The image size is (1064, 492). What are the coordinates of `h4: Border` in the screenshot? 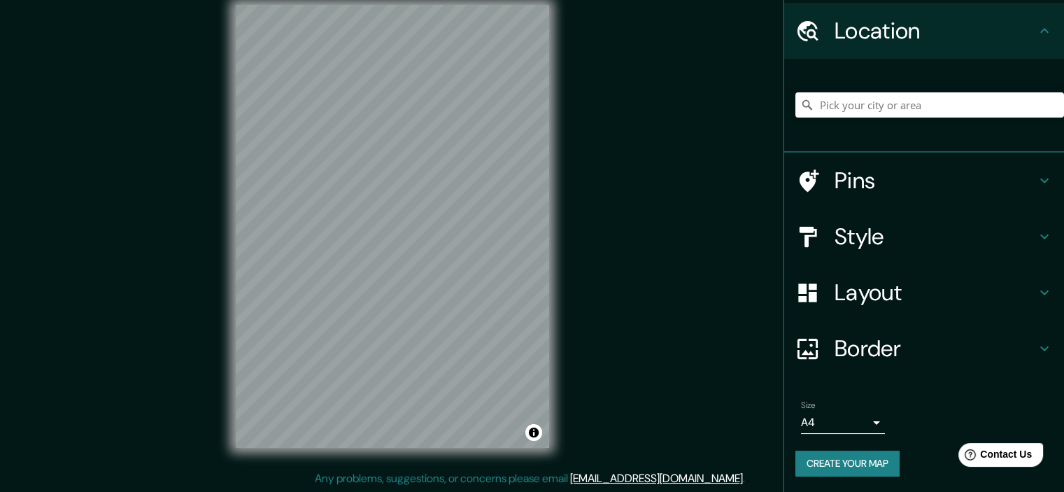 It's located at (935, 348).